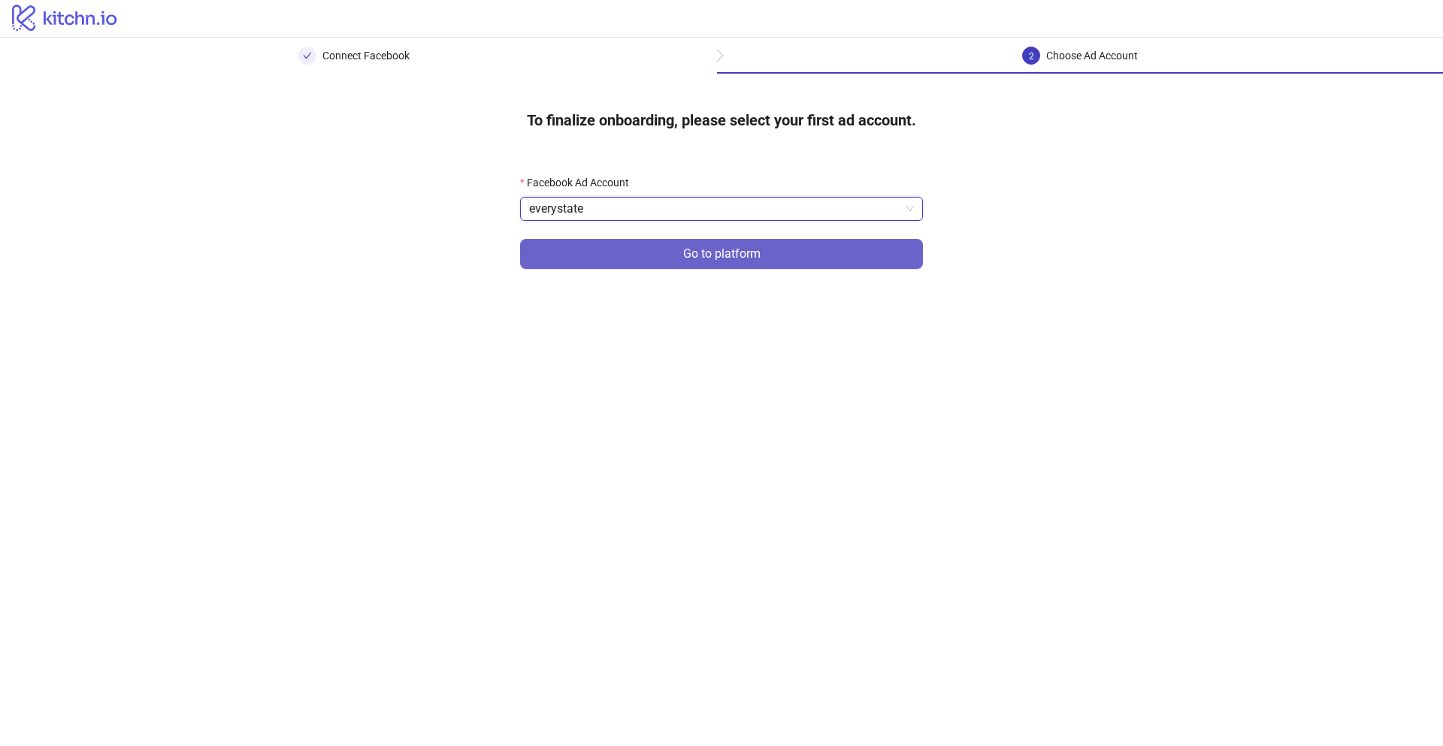 The width and height of the screenshot is (1443, 746). What do you see at coordinates (1031, 56) in the screenshot?
I see `span: 2` at bounding box center [1031, 56].